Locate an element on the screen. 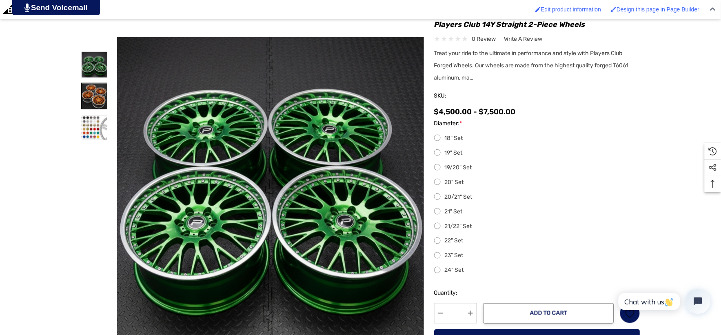 This screenshot has height=335, width=721. svg: Top is located at coordinates (713, 184).